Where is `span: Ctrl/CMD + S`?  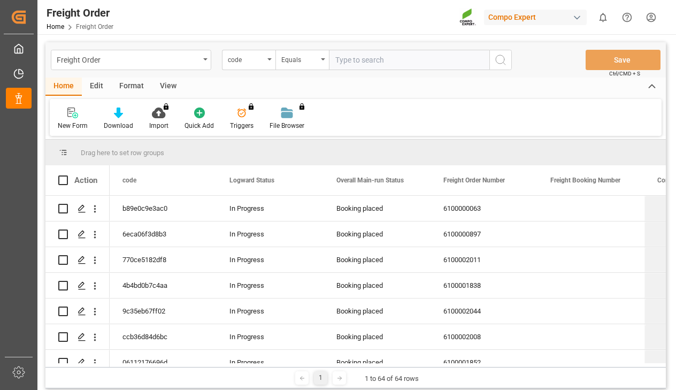
span: Ctrl/CMD + S is located at coordinates (624, 73).